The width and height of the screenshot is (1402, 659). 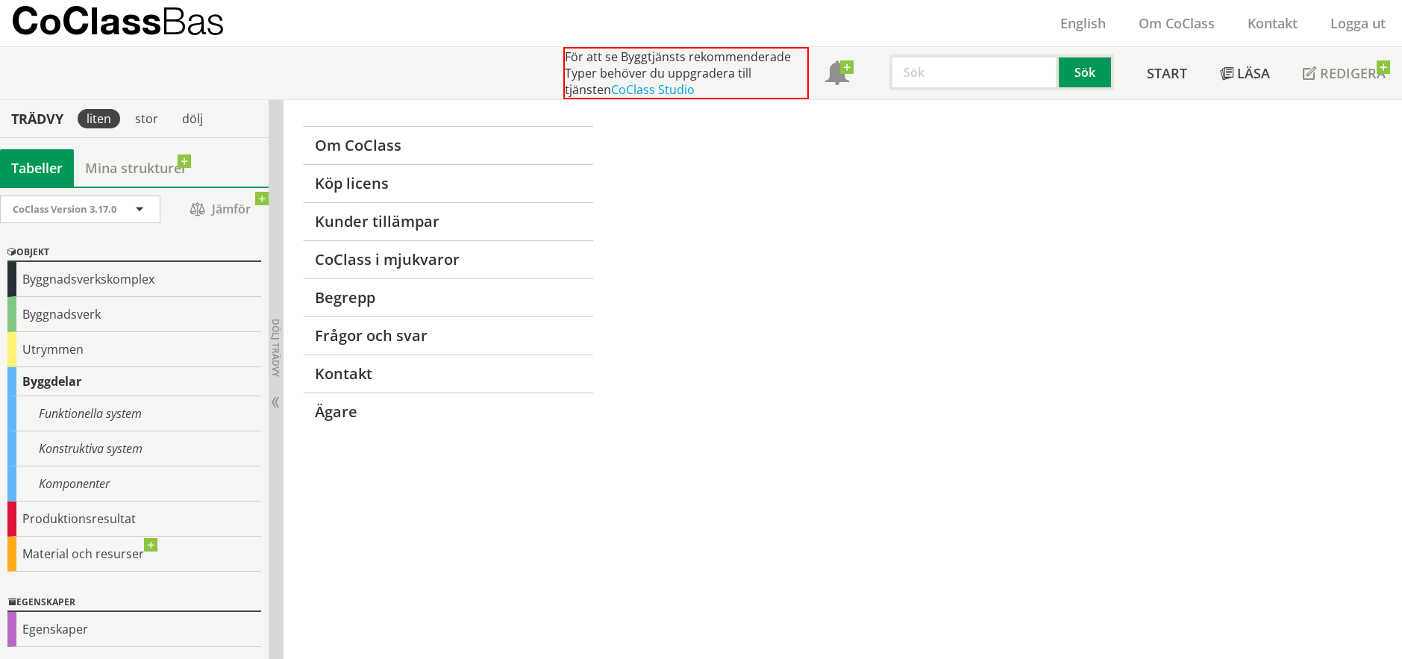 What do you see at coordinates (134, 519) in the screenshot?
I see `div: Produktionsresultat` at bounding box center [134, 519].